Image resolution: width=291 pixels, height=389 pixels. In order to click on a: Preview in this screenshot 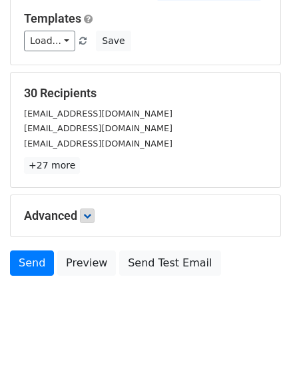, I will do `click(87, 263)`.